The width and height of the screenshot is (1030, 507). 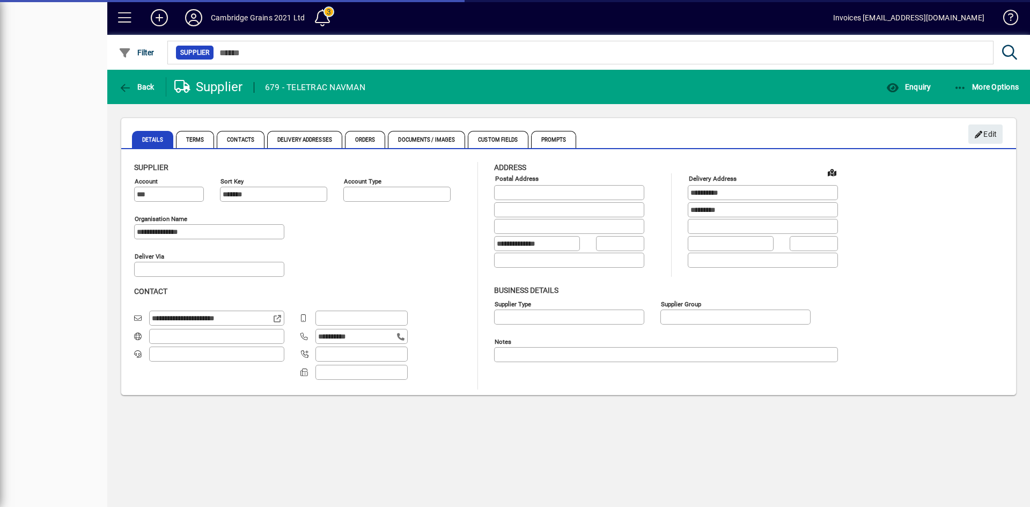 I want to click on mat-label: Supplier type, so click(x=513, y=304).